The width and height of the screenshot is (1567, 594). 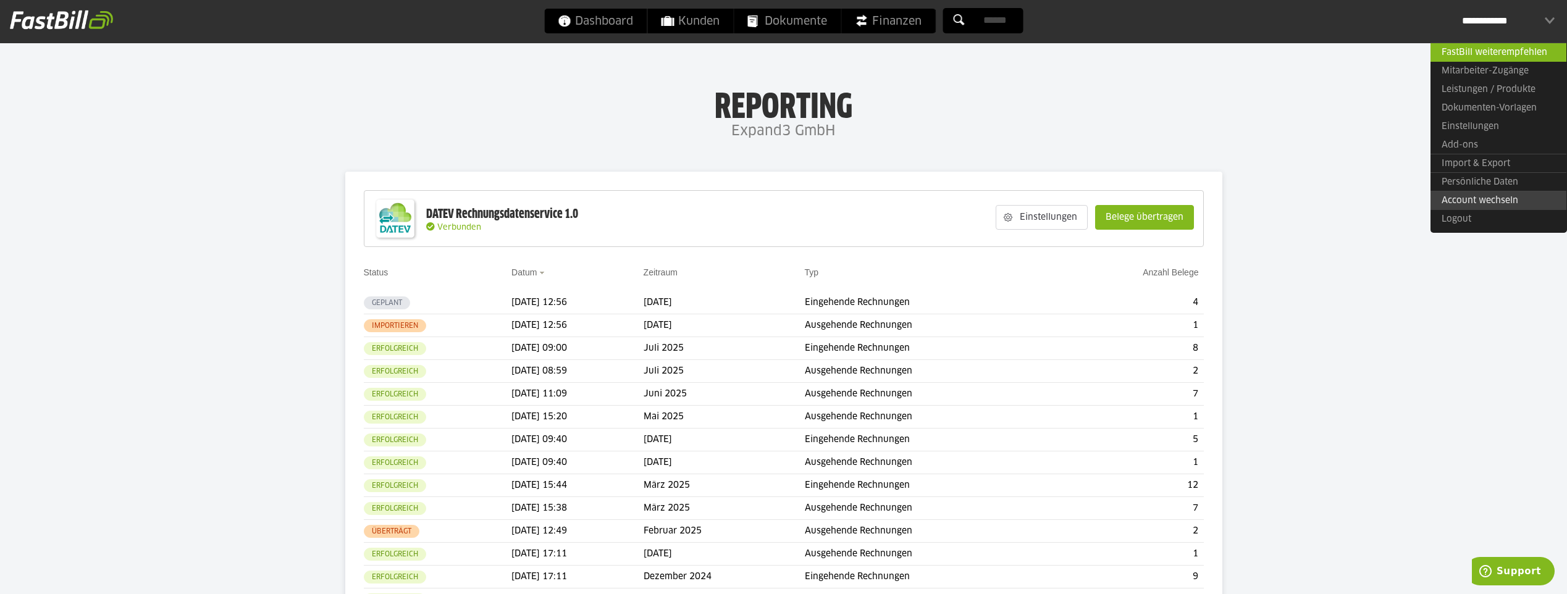 What do you see at coordinates (660, 272) in the screenshot?
I see `a: Zeitraum` at bounding box center [660, 272].